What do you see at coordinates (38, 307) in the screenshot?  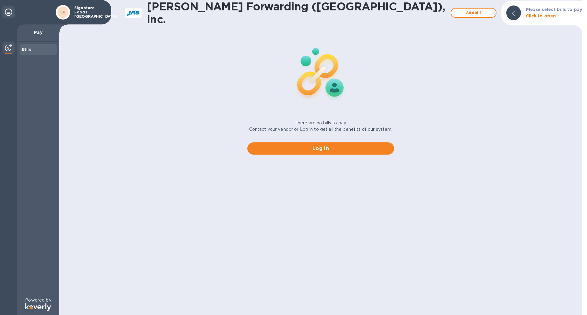 I see `img: Logo` at bounding box center [38, 307].